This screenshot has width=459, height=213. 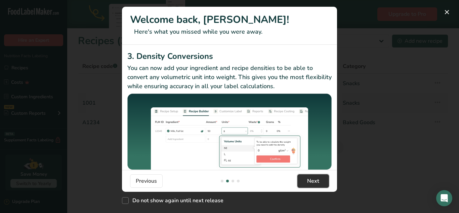 I want to click on span: Previous, so click(x=146, y=181).